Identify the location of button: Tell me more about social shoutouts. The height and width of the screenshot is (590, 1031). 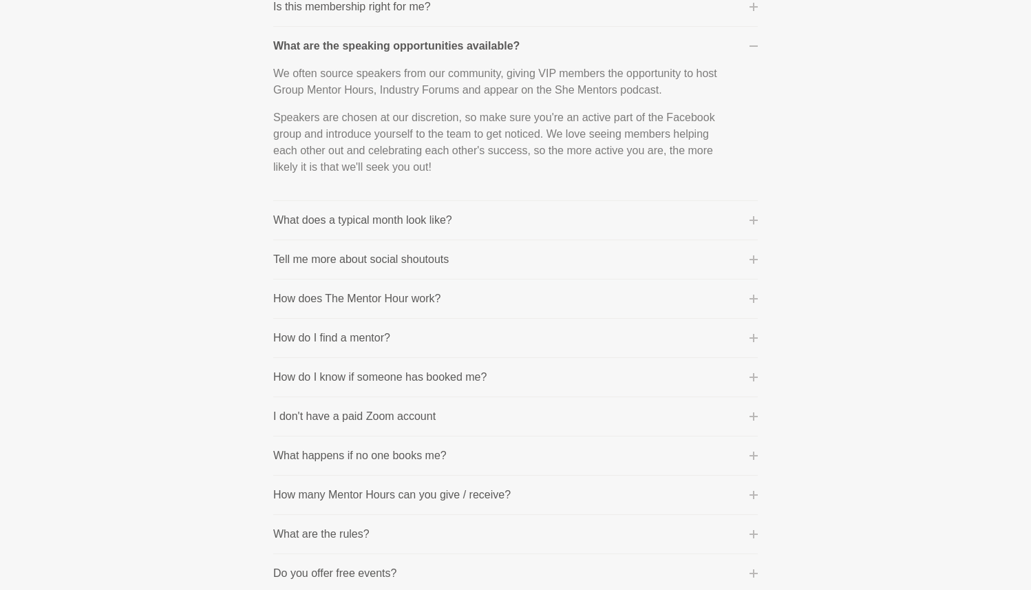
(515, 259).